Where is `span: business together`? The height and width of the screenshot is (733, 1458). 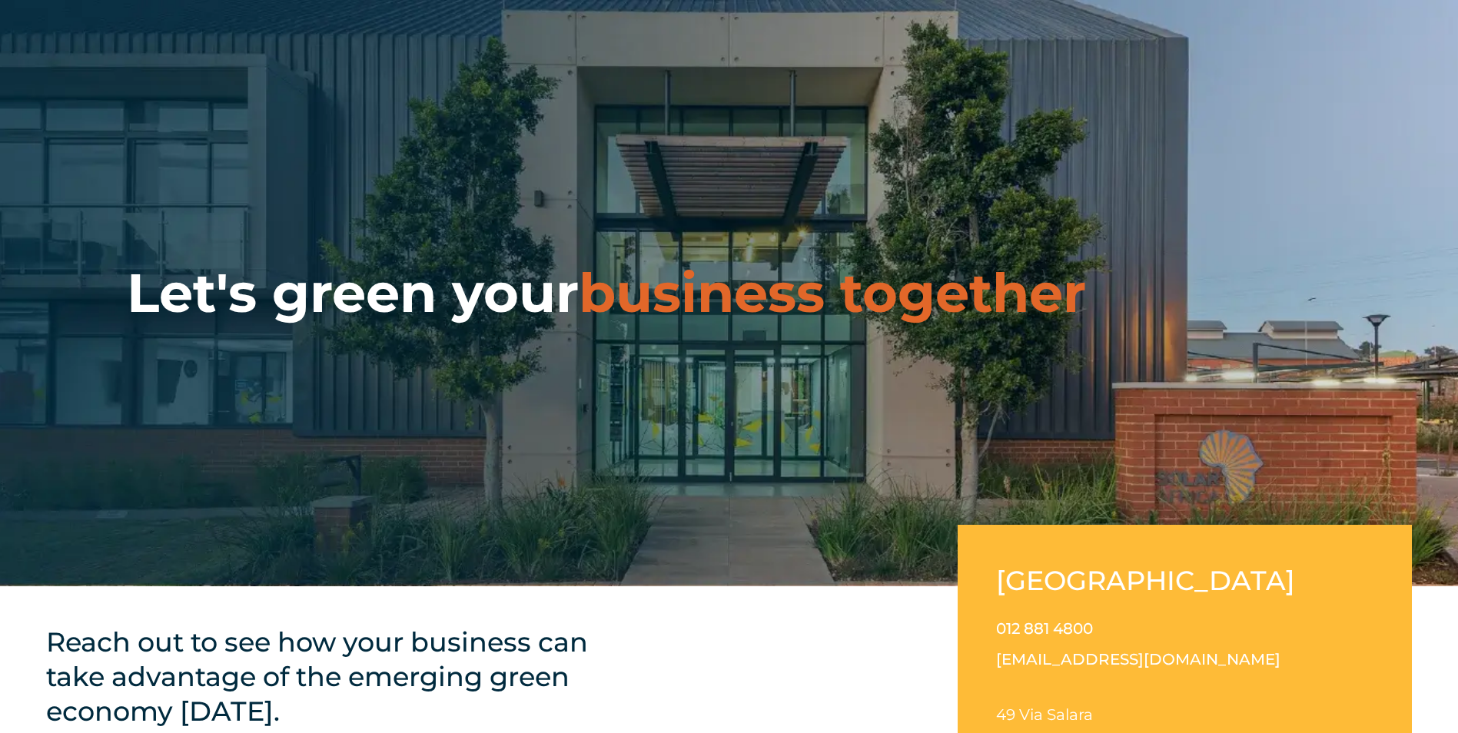 span: business together is located at coordinates (832, 293).